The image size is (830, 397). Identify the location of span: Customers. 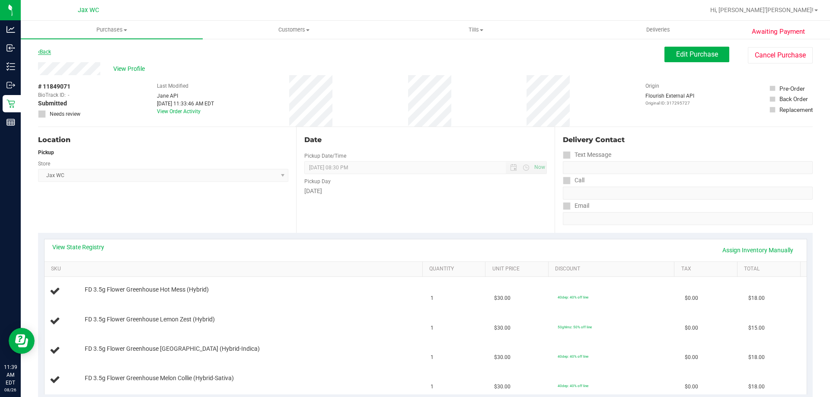
(294, 30).